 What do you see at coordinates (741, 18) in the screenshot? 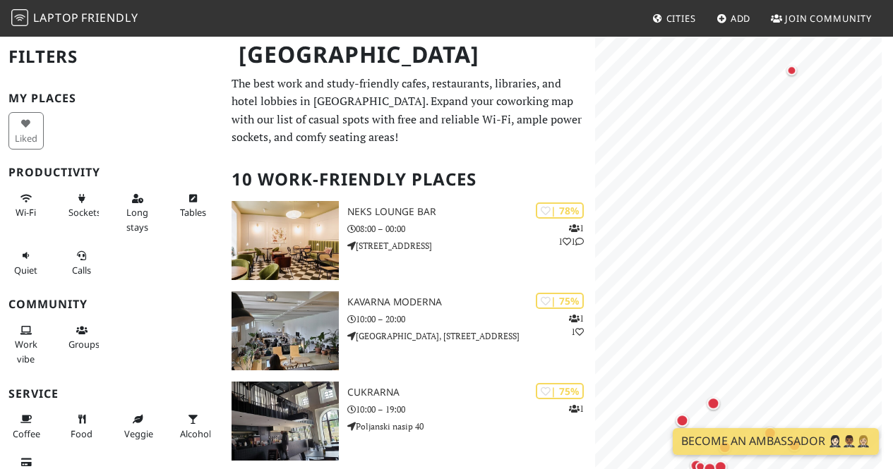
I see `span: Add` at bounding box center [741, 18].